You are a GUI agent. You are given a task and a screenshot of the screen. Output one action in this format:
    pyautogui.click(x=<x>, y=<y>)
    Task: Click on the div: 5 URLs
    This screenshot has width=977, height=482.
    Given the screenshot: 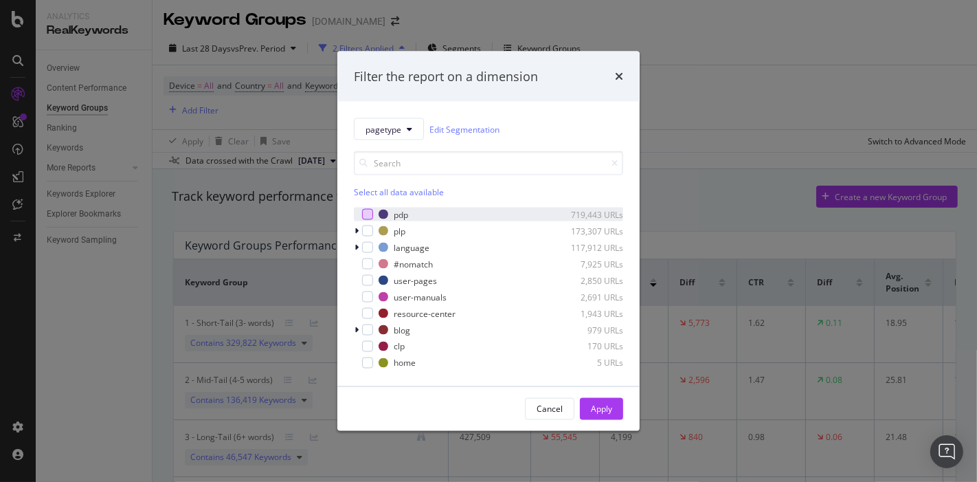 What is the action you would take?
    pyautogui.click(x=589, y=362)
    